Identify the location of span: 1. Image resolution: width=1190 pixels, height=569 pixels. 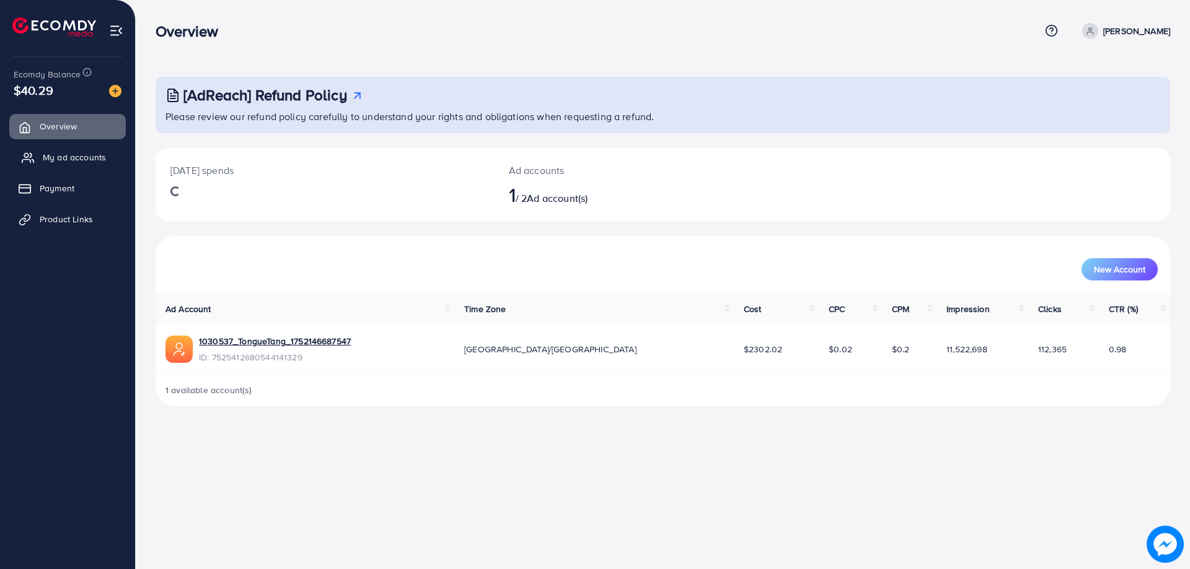
(512, 195).